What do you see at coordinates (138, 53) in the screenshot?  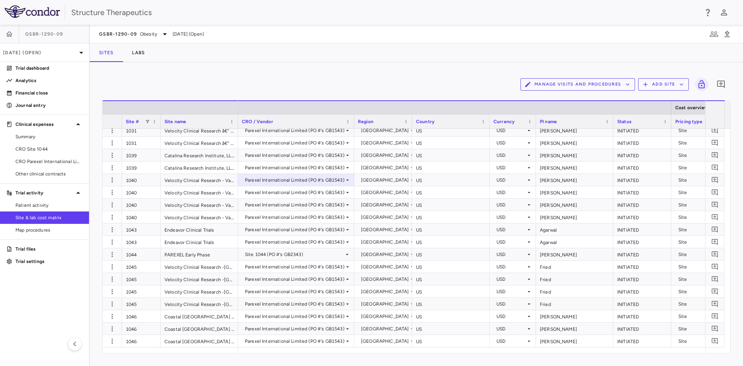 I see `button: Labs` at bounding box center [138, 53].